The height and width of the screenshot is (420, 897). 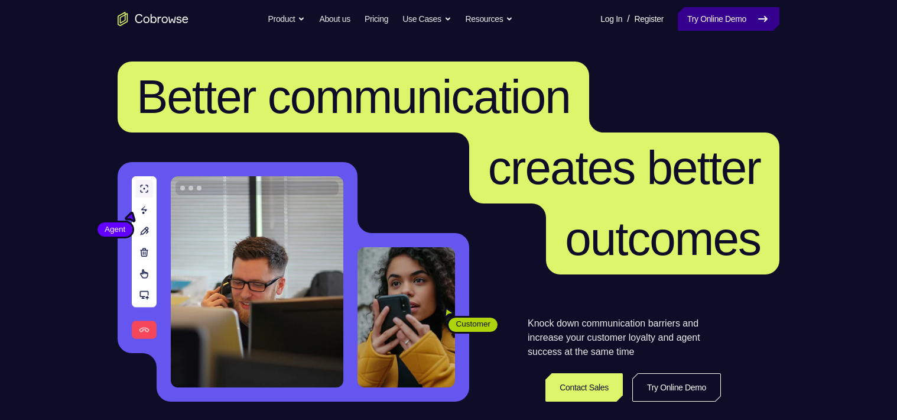 I want to click on span: creates better, so click(x=624, y=167).